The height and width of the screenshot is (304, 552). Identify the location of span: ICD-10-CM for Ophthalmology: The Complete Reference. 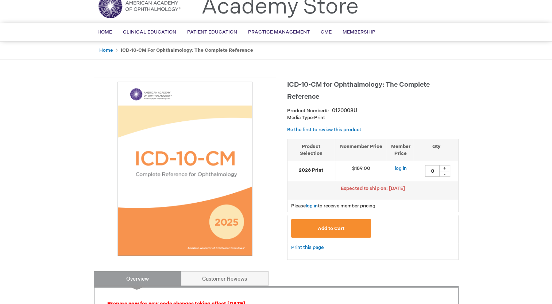
(358, 91).